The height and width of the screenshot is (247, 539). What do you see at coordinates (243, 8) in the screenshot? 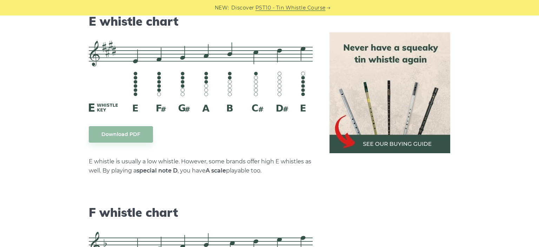
I see `span: Discover` at bounding box center [243, 8].